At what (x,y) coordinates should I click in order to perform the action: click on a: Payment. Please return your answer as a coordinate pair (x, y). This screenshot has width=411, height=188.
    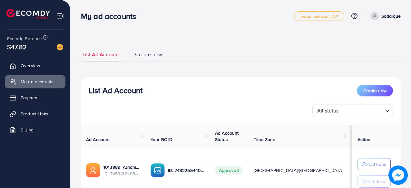
    Looking at the image, I should click on (35, 98).